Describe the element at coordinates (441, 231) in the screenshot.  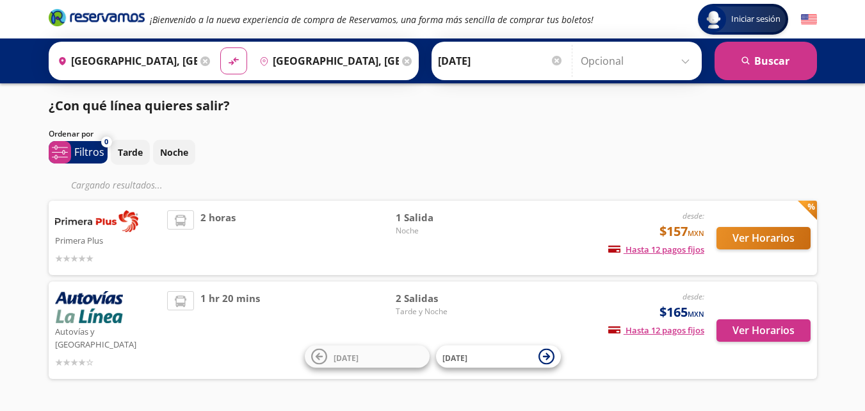
I see `span: Noche` at that location.